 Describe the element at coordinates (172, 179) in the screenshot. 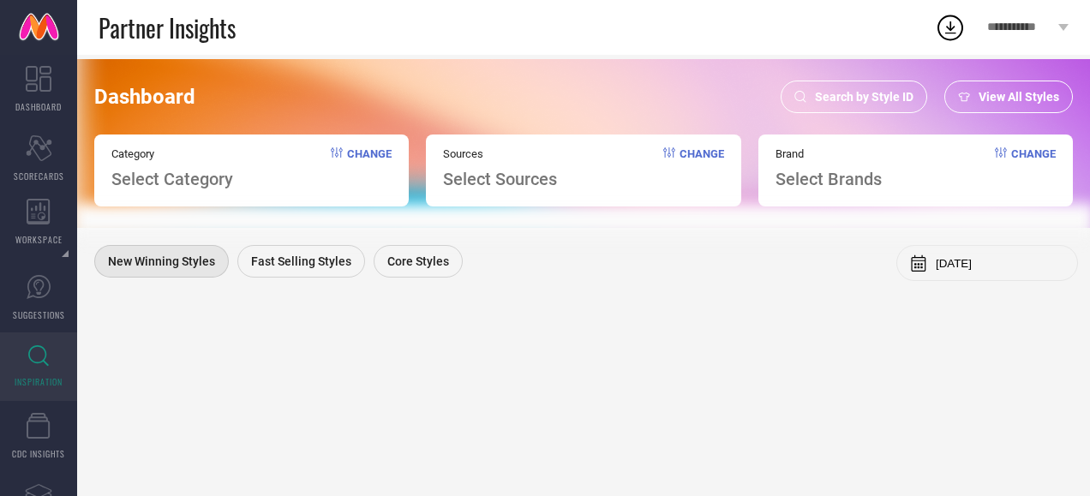

I see `span: Select Category` at that location.